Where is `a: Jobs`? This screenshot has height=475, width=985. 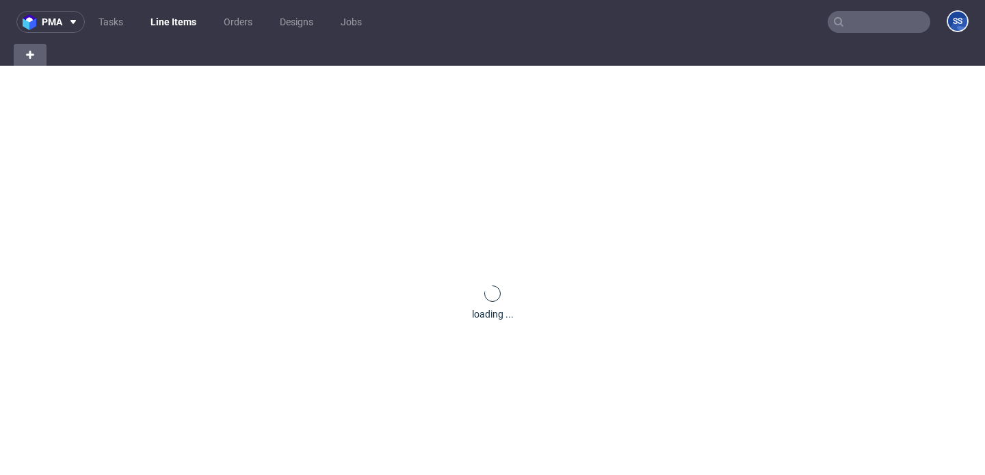 a: Jobs is located at coordinates (351, 22).